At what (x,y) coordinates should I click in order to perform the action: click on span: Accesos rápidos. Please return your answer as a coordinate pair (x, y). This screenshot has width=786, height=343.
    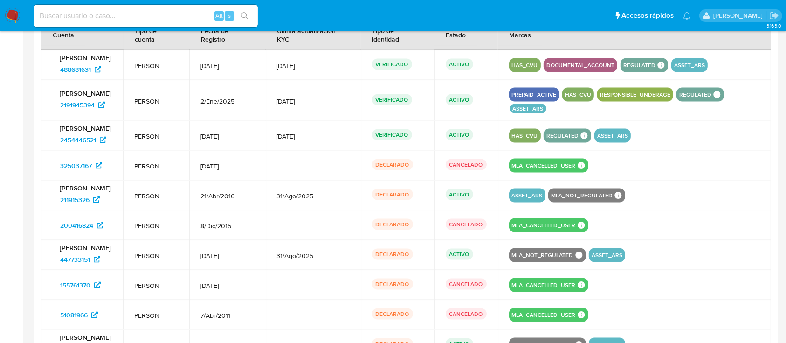
    Looking at the image, I should click on (647, 15).